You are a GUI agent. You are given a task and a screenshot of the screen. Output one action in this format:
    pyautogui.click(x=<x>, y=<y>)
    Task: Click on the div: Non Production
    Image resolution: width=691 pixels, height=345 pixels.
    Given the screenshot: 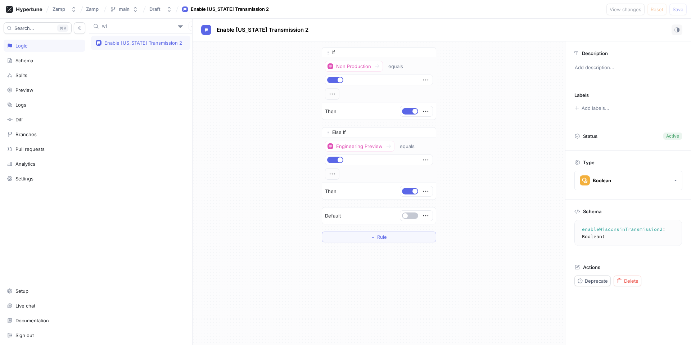 What is the action you would take?
    pyautogui.click(x=354, y=66)
    